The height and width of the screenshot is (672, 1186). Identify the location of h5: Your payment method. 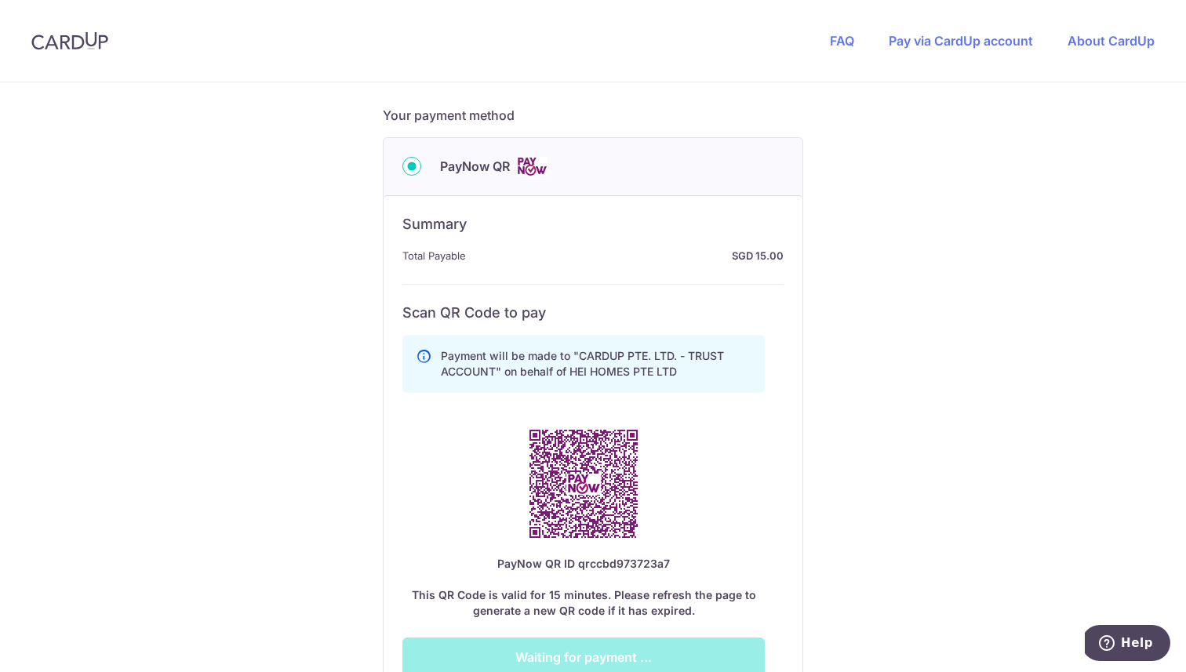
(593, 115).